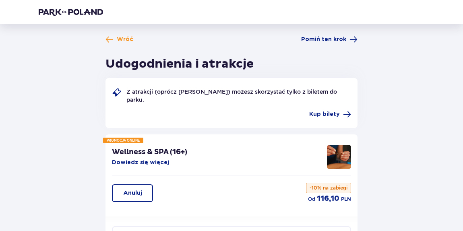 The image size is (463, 231). Describe the element at coordinates (346, 199) in the screenshot. I see `span: PLN` at that location.